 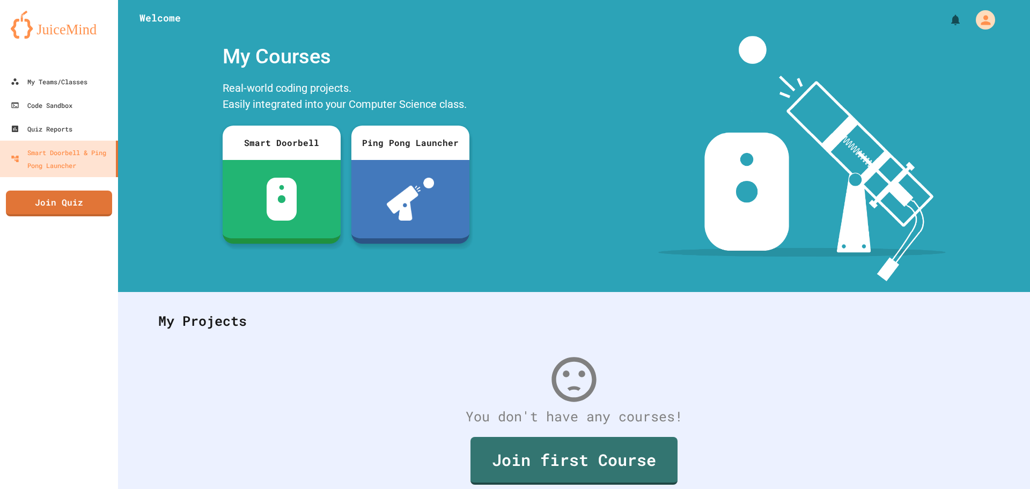 I want to click on div: Smart Doorbell & Ping Pong Launcher, so click(x=61, y=159).